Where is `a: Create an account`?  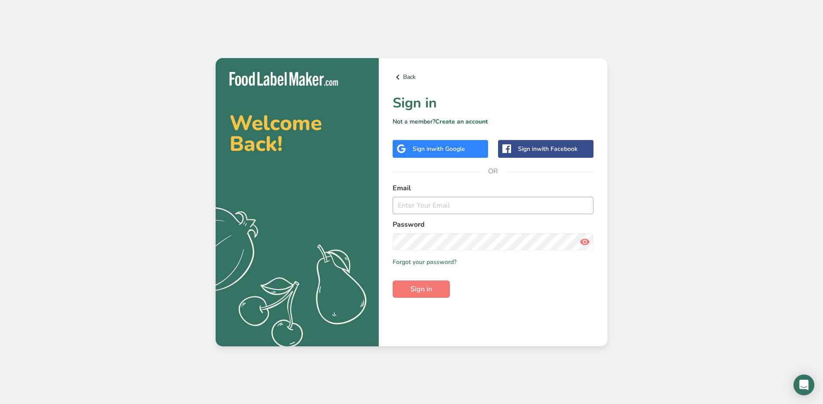
a: Create an account is located at coordinates (461, 121).